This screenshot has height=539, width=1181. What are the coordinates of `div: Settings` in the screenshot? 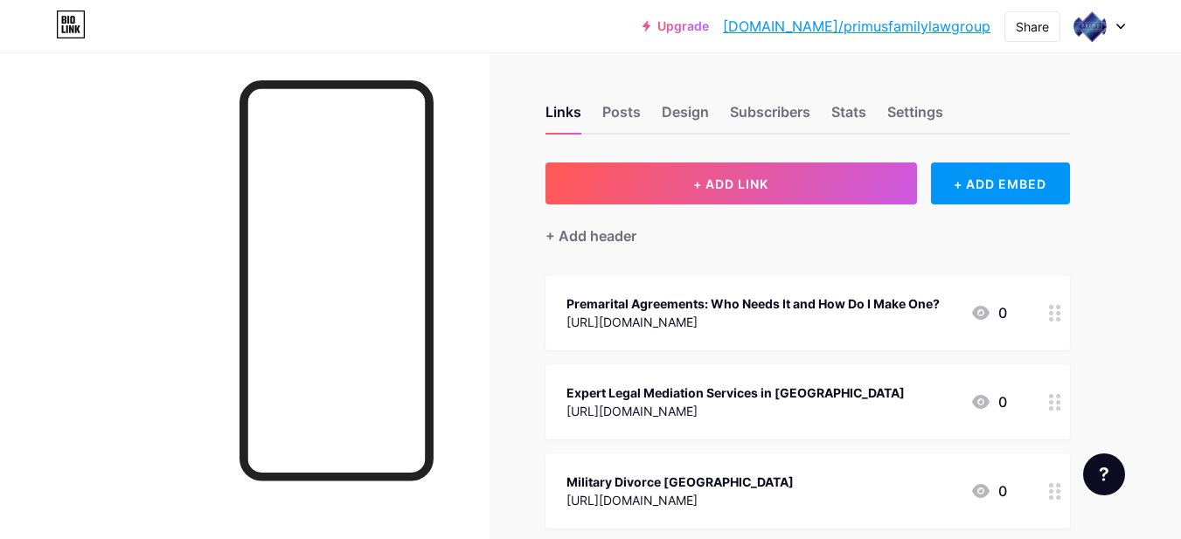 It's located at (915, 117).